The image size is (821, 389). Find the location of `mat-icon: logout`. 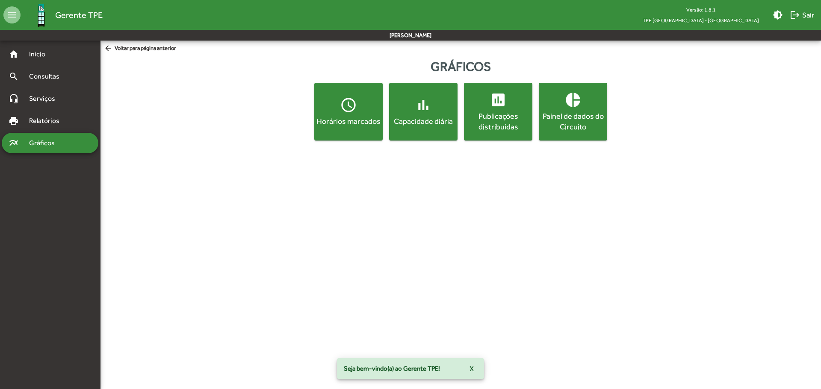

mat-icon: logout is located at coordinates (794, 15).